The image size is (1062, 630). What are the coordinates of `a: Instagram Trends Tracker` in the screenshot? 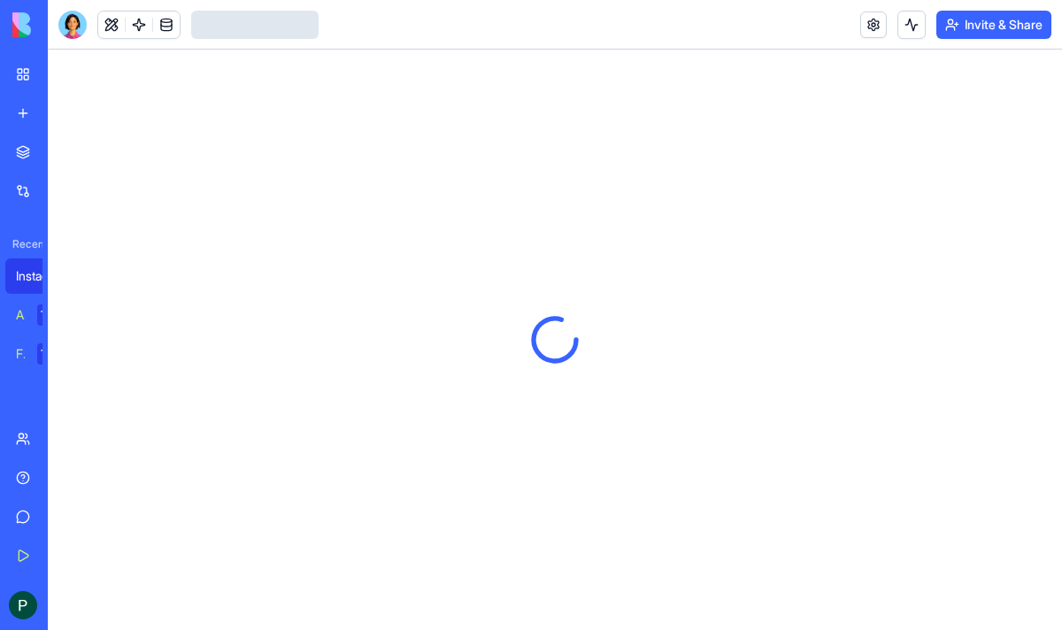 It's located at (41, 276).